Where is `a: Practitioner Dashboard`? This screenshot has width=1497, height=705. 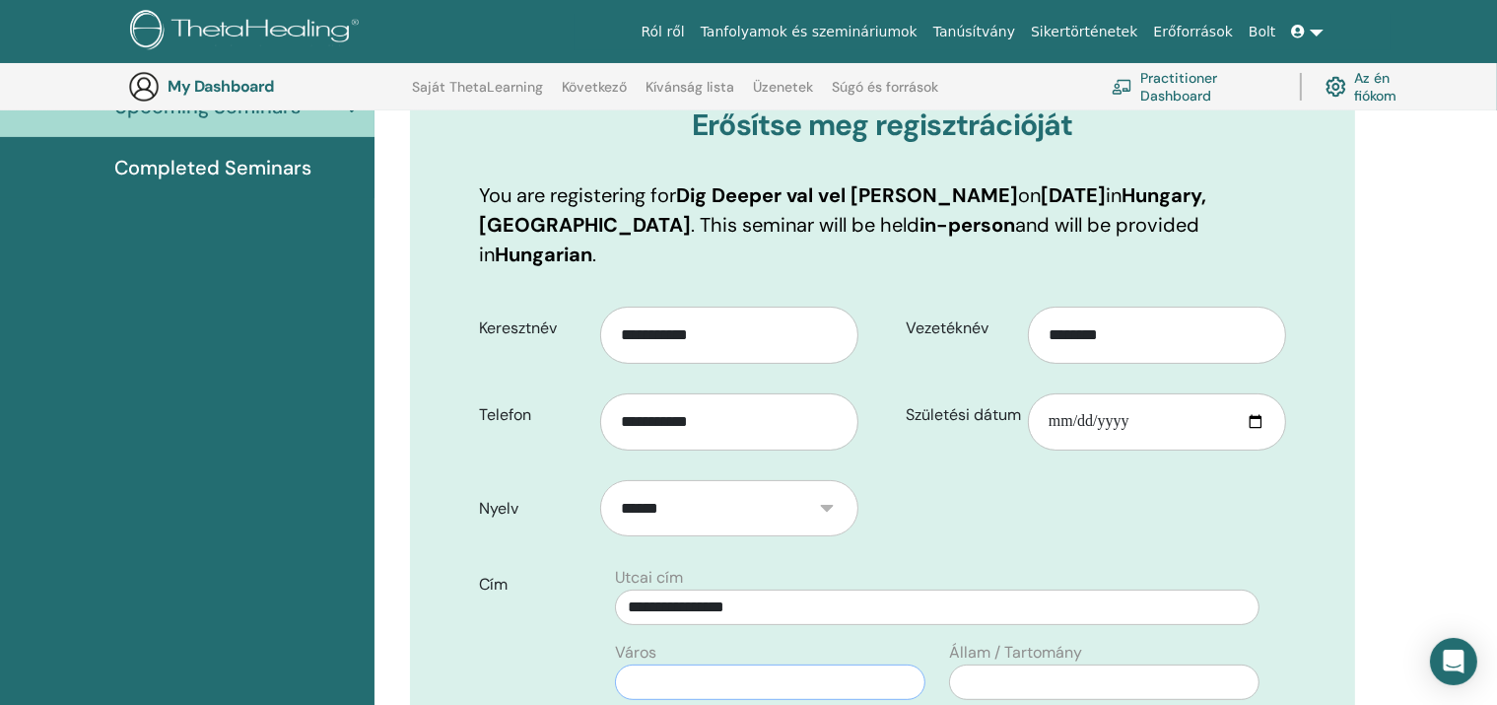
a: Practitioner Dashboard is located at coordinates (1193, 87).